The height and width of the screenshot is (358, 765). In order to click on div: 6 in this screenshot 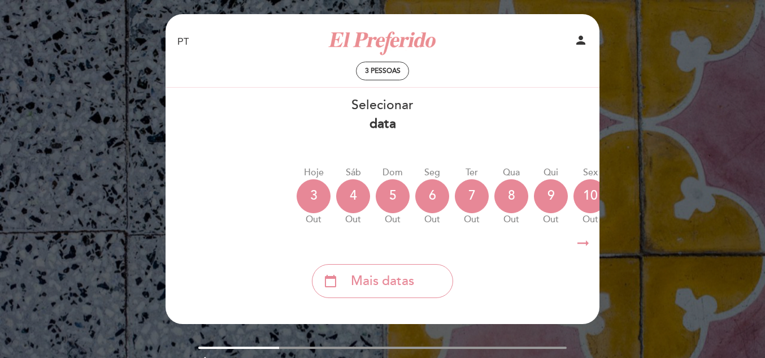, I will do `click(432, 196)`.